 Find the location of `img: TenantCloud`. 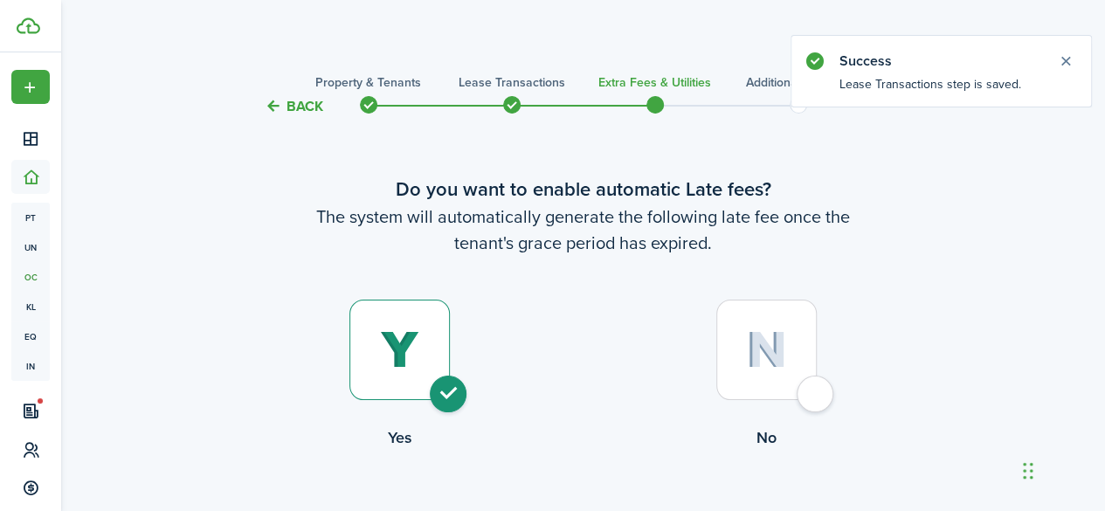

img: TenantCloud is located at coordinates (28, 25).